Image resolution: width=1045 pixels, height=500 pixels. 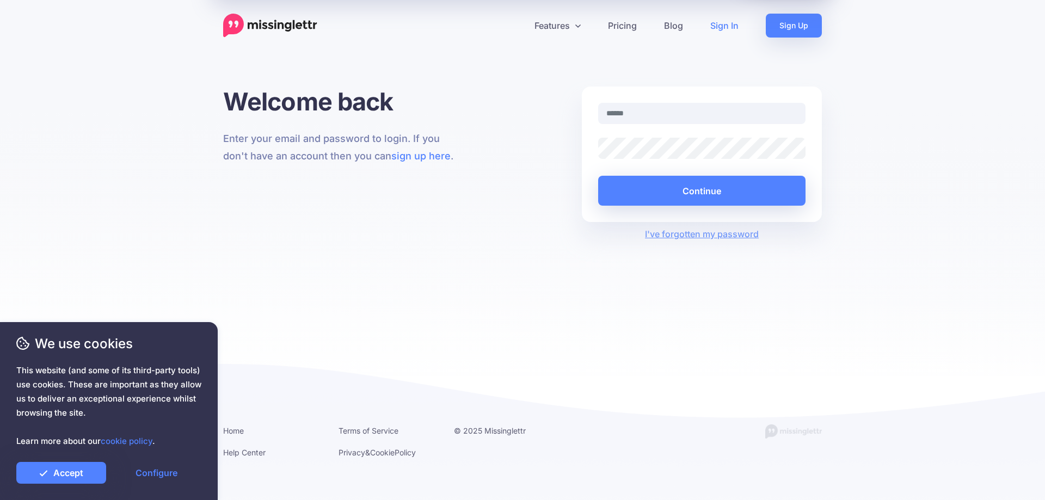 What do you see at coordinates (421, 156) in the screenshot?
I see `a: sign up here` at bounding box center [421, 156].